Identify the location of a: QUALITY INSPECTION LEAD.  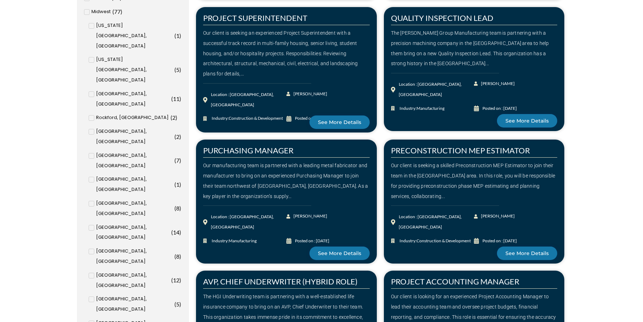
(442, 18).